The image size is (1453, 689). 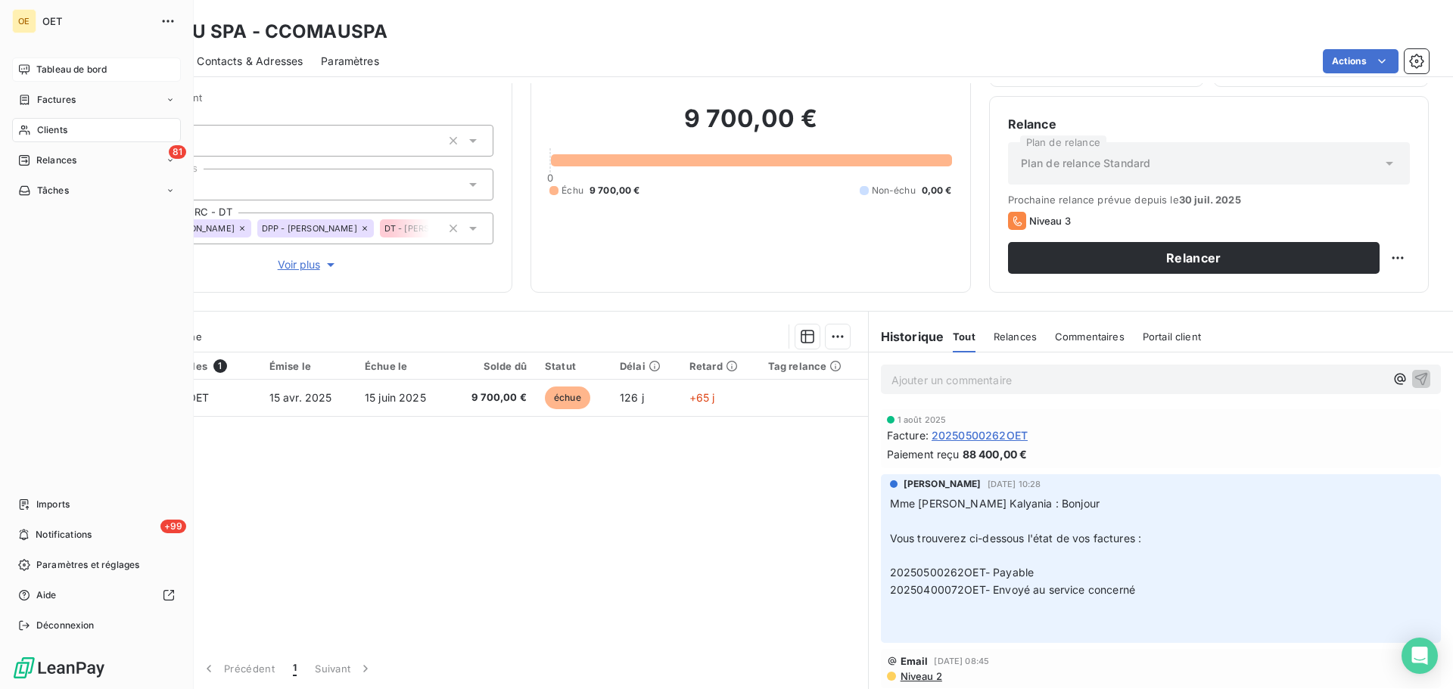 What do you see at coordinates (177, 152) in the screenshot?
I see `span: 81` at bounding box center [177, 152].